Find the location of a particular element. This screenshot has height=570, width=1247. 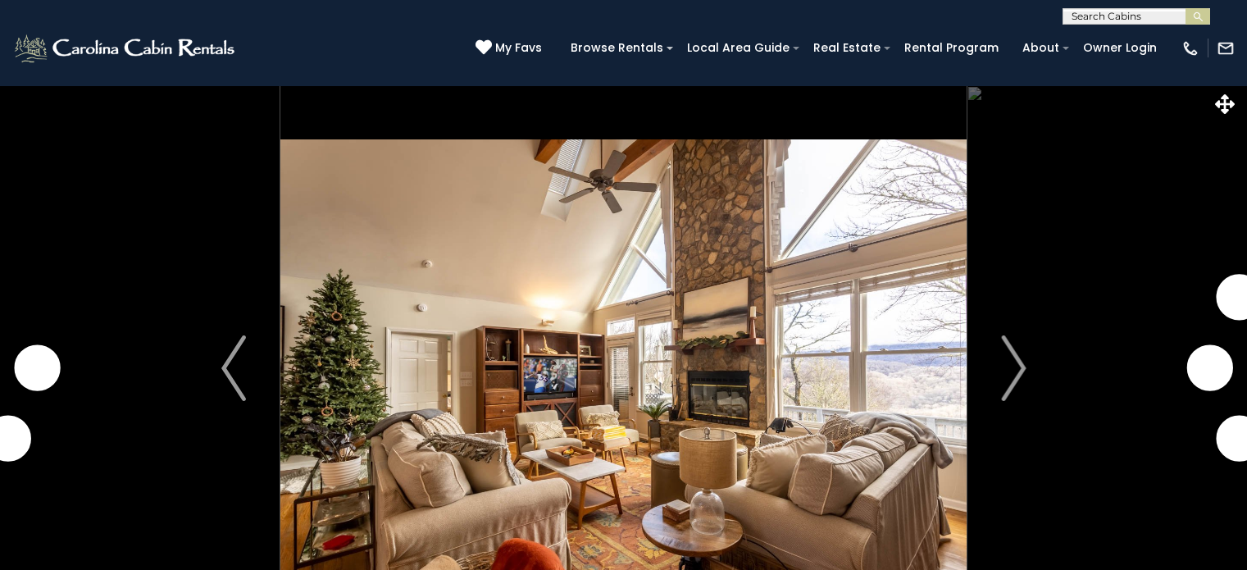

a: Browse Rentals is located at coordinates (617, 48).